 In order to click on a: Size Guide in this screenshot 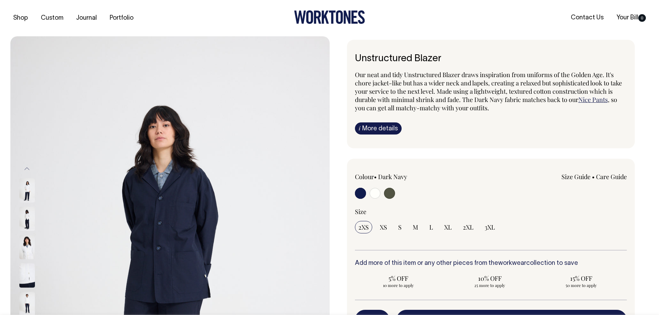, I will do `click(576, 177)`.